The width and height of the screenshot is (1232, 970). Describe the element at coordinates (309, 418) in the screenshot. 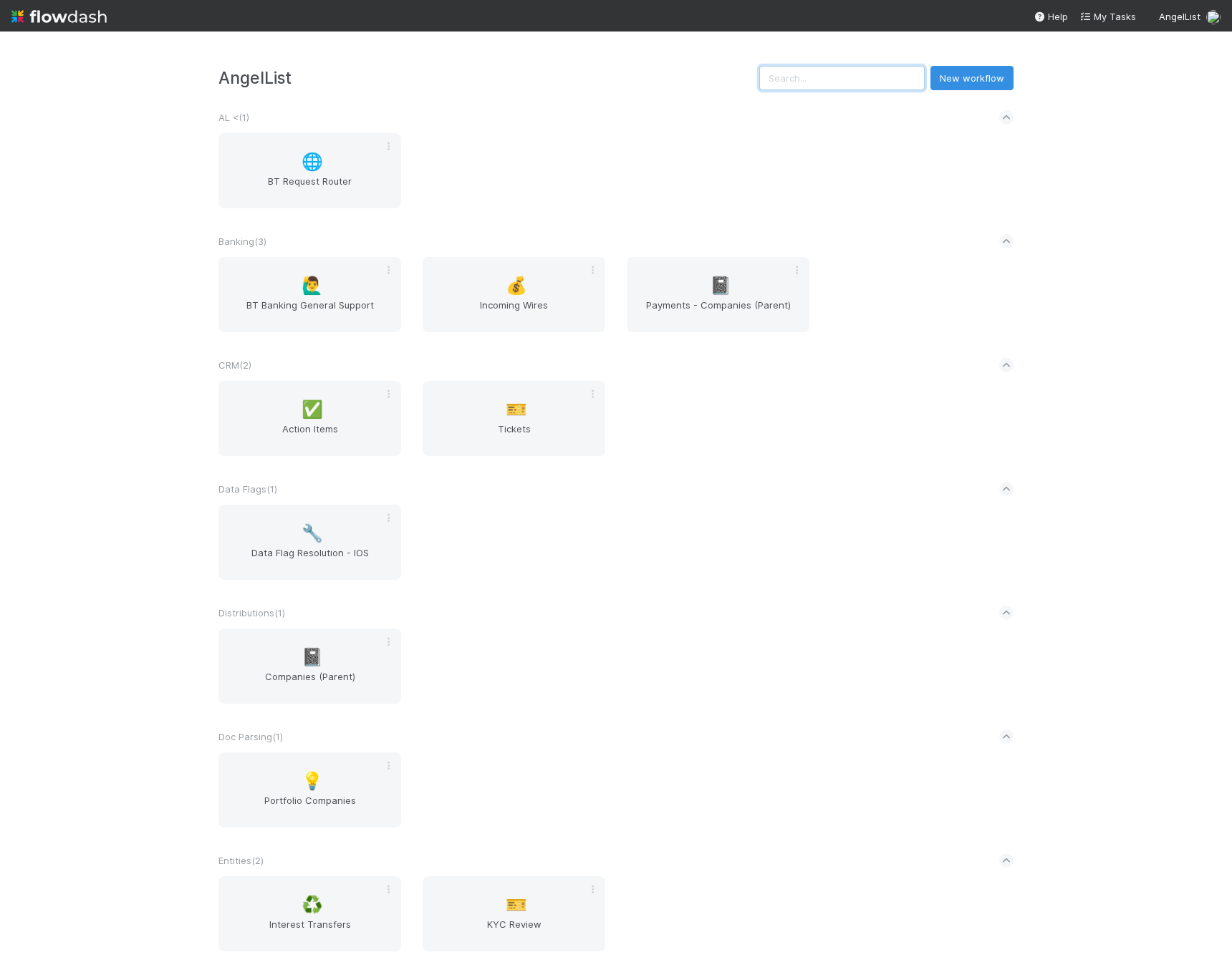

I see `a: ✅Action Items` at that location.